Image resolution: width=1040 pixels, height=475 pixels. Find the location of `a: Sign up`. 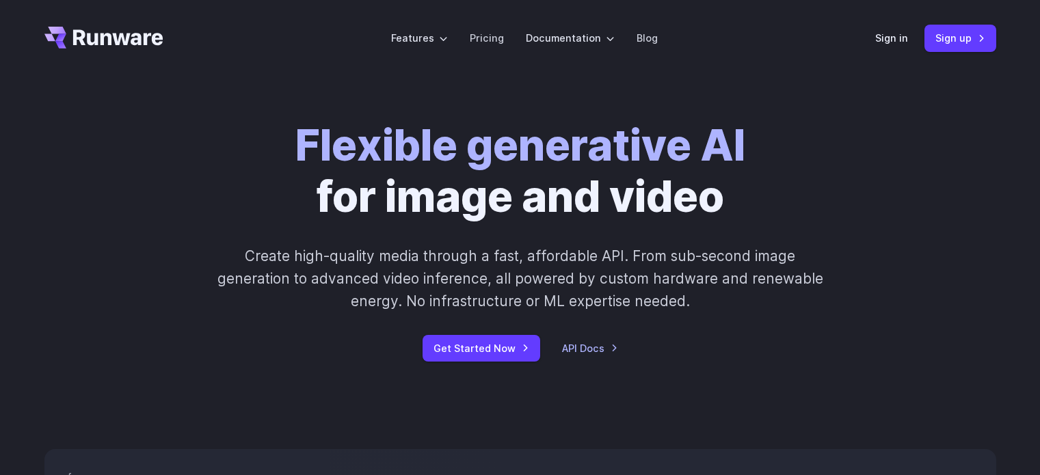

a: Sign up is located at coordinates (960, 38).